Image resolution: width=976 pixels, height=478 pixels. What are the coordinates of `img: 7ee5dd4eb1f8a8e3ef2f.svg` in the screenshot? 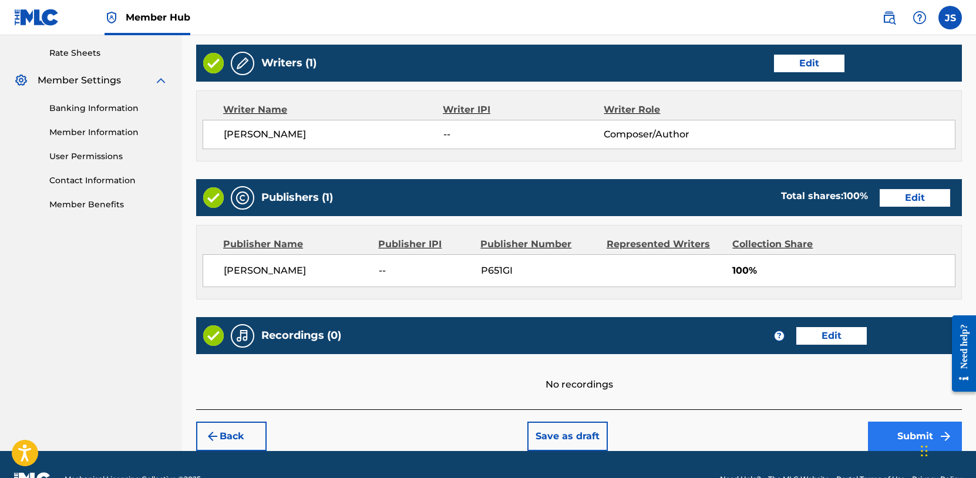 It's located at (213, 436).